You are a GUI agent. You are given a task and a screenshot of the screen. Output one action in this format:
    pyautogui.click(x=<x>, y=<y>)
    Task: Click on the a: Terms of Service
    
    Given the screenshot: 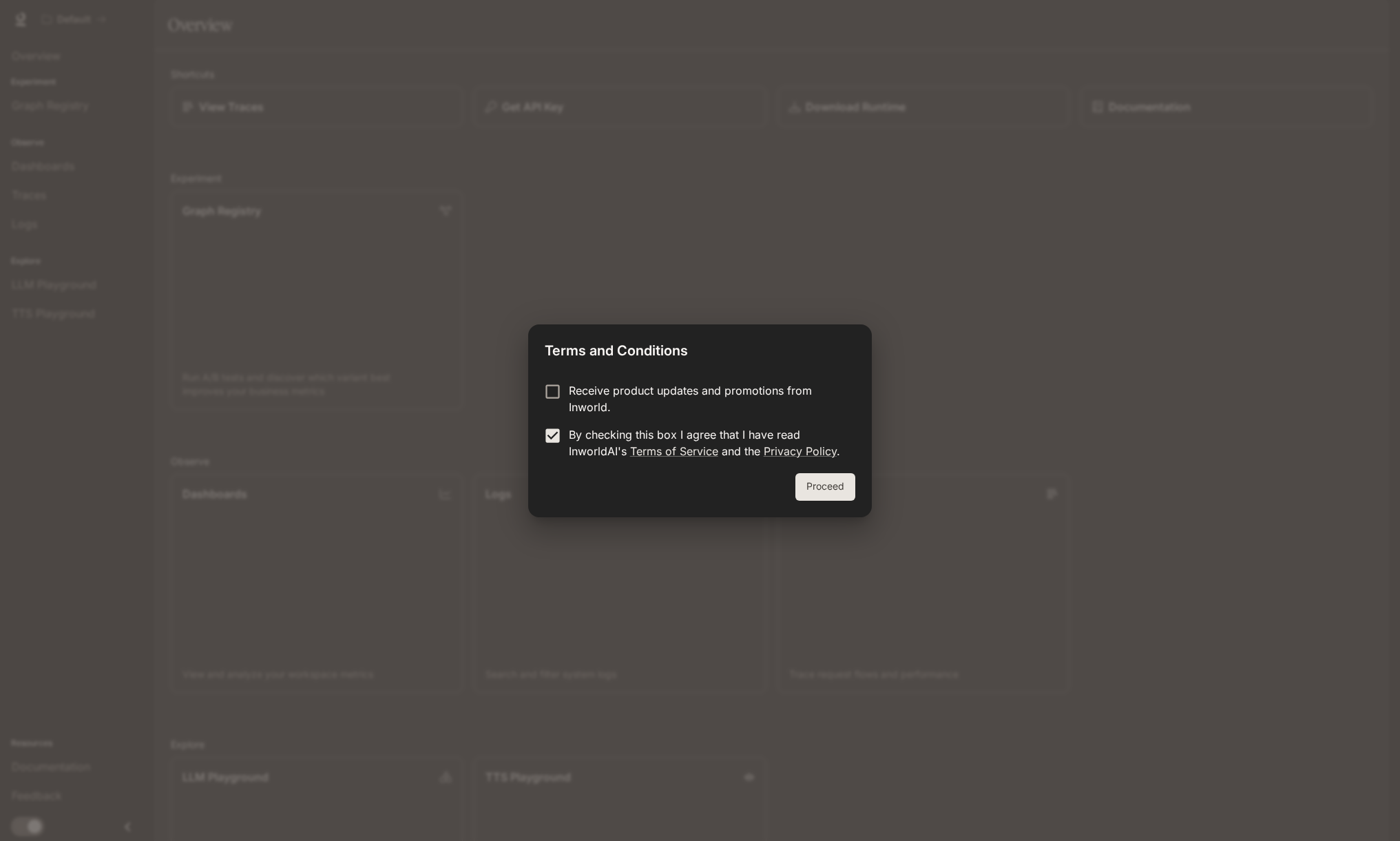 What is the action you would take?
    pyautogui.click(x=674, y=451)
    